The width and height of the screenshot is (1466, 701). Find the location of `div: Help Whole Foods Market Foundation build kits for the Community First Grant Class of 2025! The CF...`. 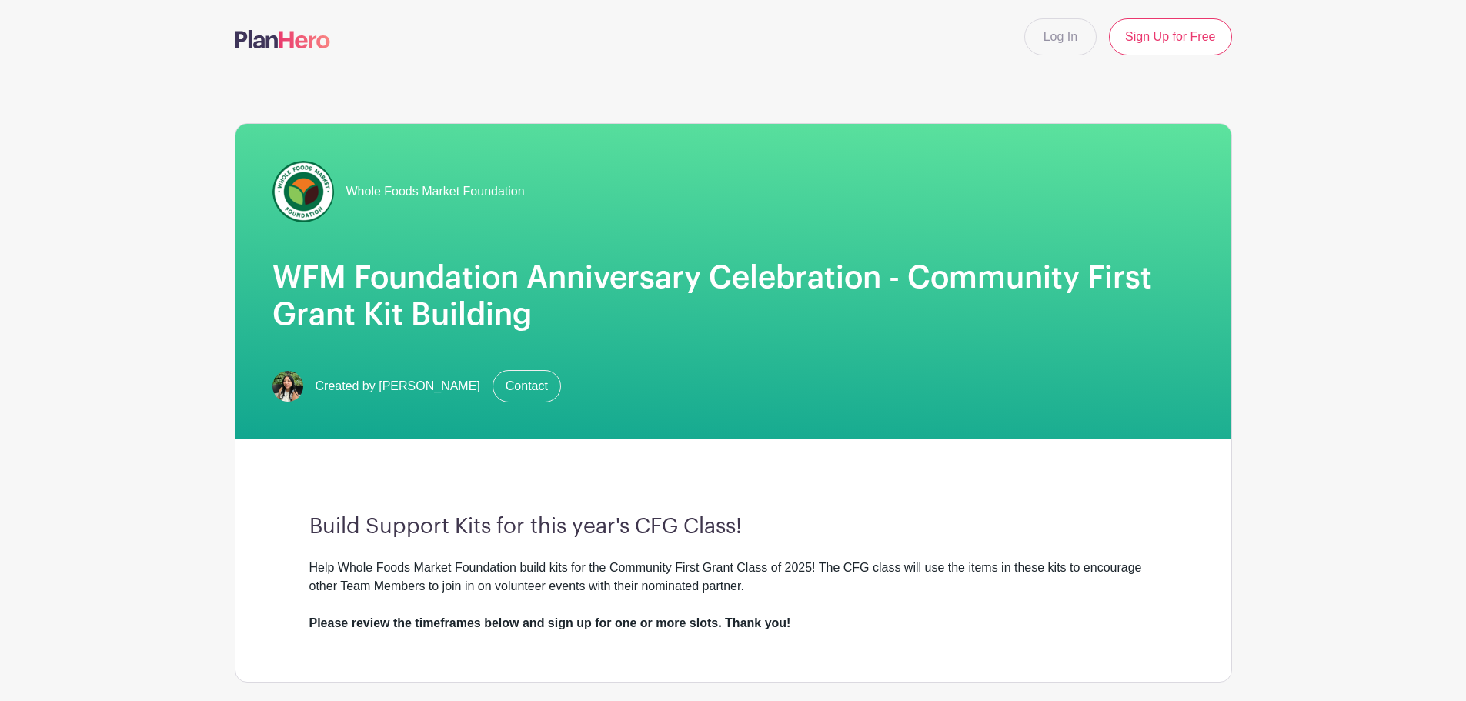

div: Help Whole Foods Market Foundation build kits for the Community First Grant Class of 2025! The CF... is located at coordinates (734, 596).